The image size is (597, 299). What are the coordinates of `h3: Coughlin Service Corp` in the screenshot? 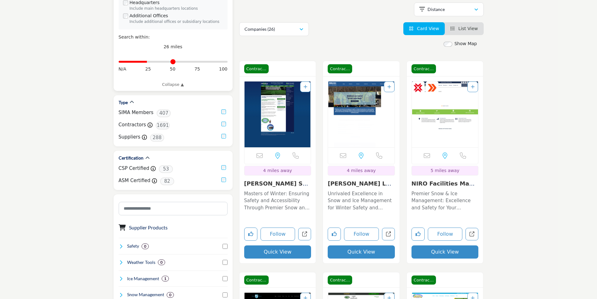 It's located at (278, 184).